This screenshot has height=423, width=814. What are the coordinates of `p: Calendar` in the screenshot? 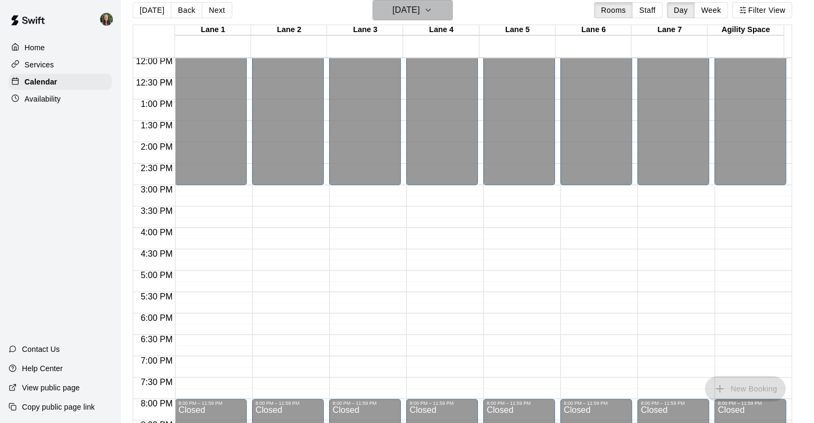 It's located at (41, 82).